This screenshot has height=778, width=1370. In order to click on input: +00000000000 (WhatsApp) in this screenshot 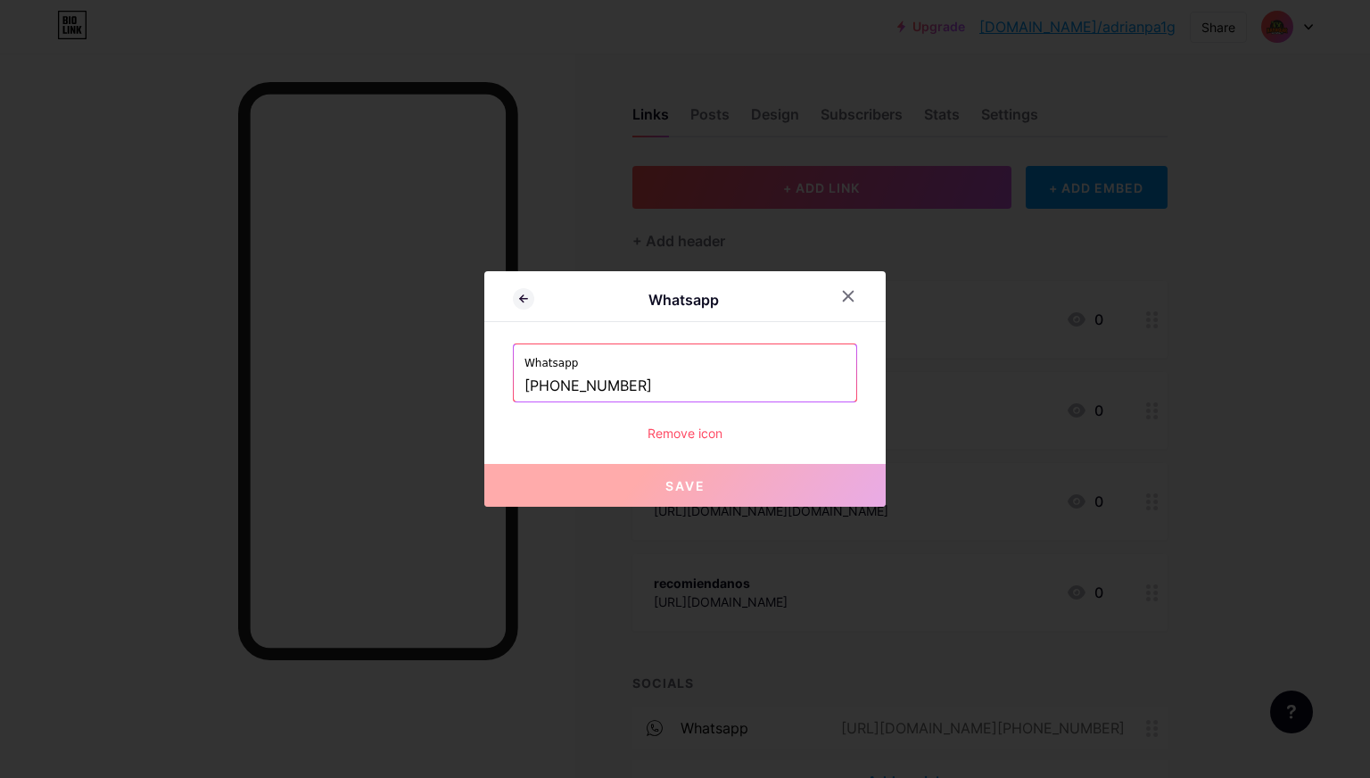, I will do `click(685, 386)`.